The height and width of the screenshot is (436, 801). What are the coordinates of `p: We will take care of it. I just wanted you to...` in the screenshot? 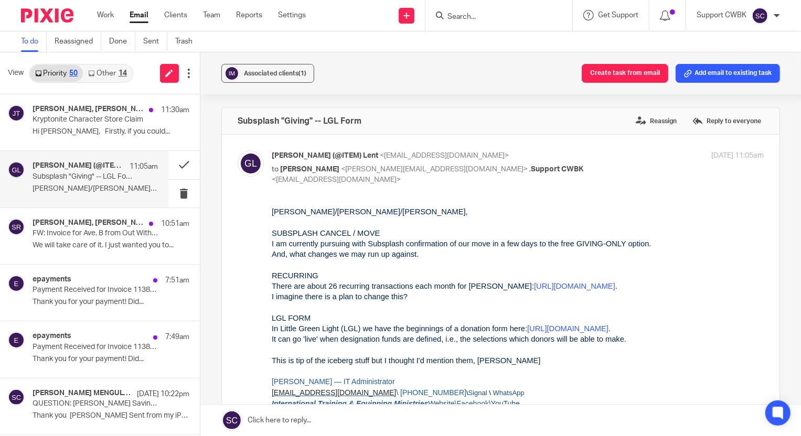 It's located at (111, 245).